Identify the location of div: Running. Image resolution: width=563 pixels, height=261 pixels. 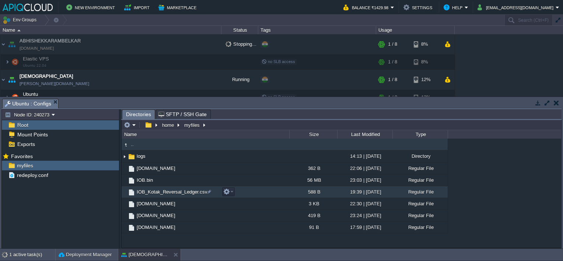
(240, 80).